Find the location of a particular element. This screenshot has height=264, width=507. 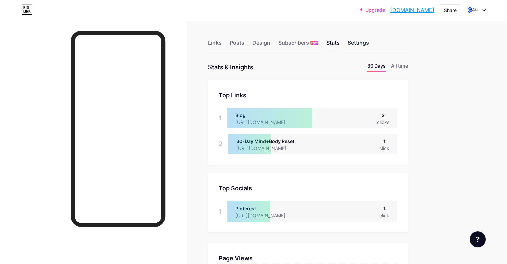

div: Posts is located at coordinates (237, 45).